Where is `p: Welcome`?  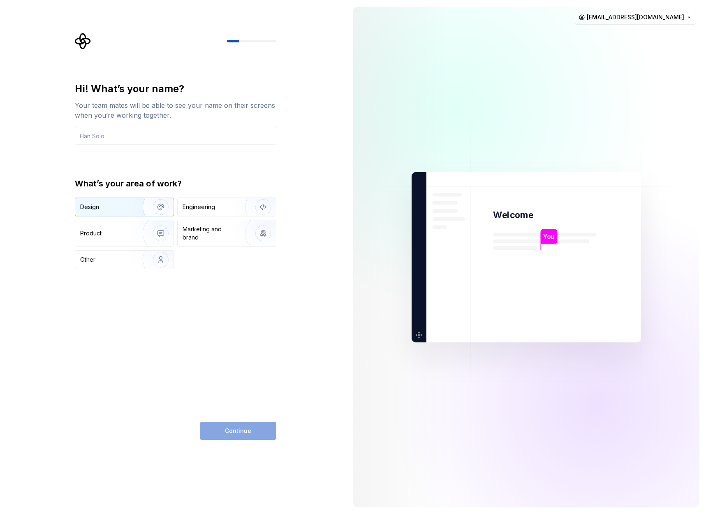 p: Welcome is located at coordinates (513, 215).